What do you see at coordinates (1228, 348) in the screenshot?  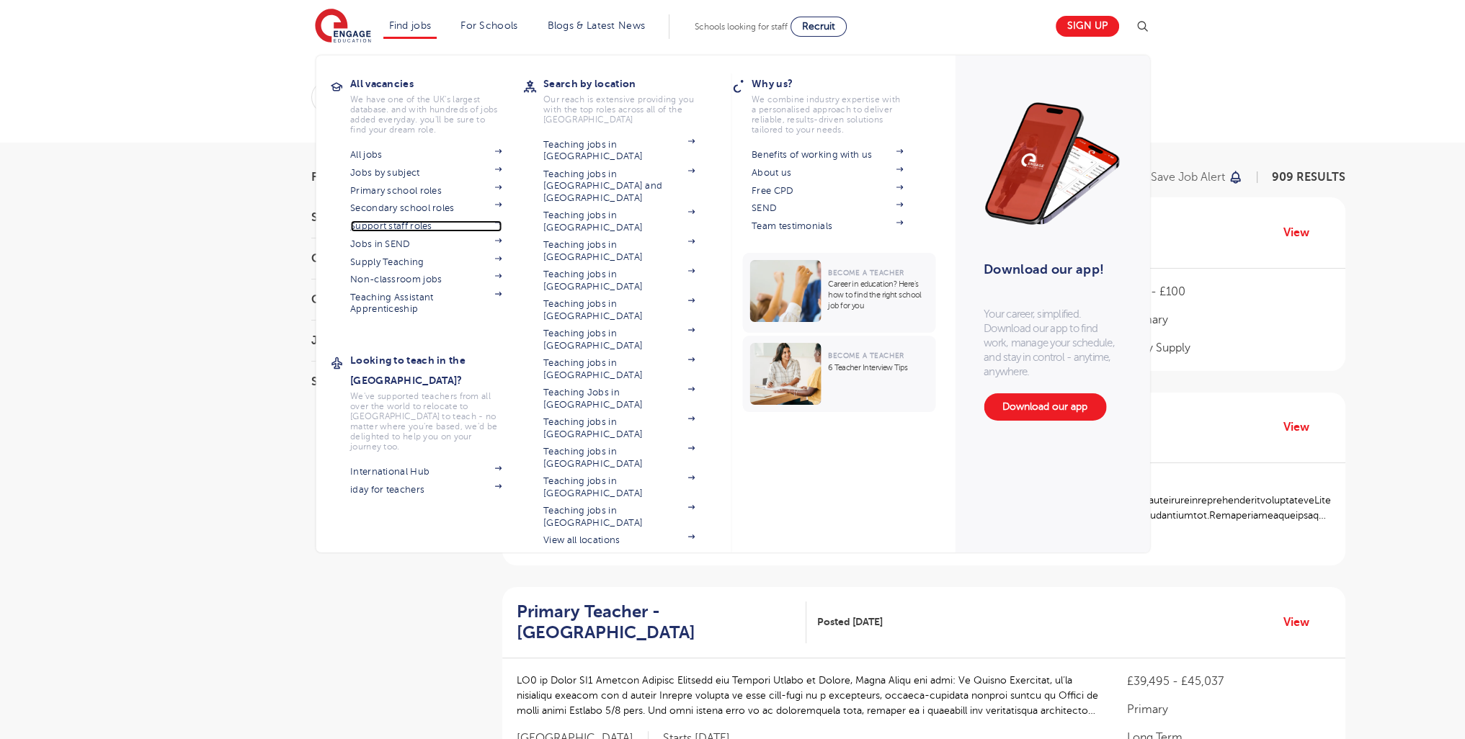 I see `p: Daily Supply` at bounding box center [1228, 348].